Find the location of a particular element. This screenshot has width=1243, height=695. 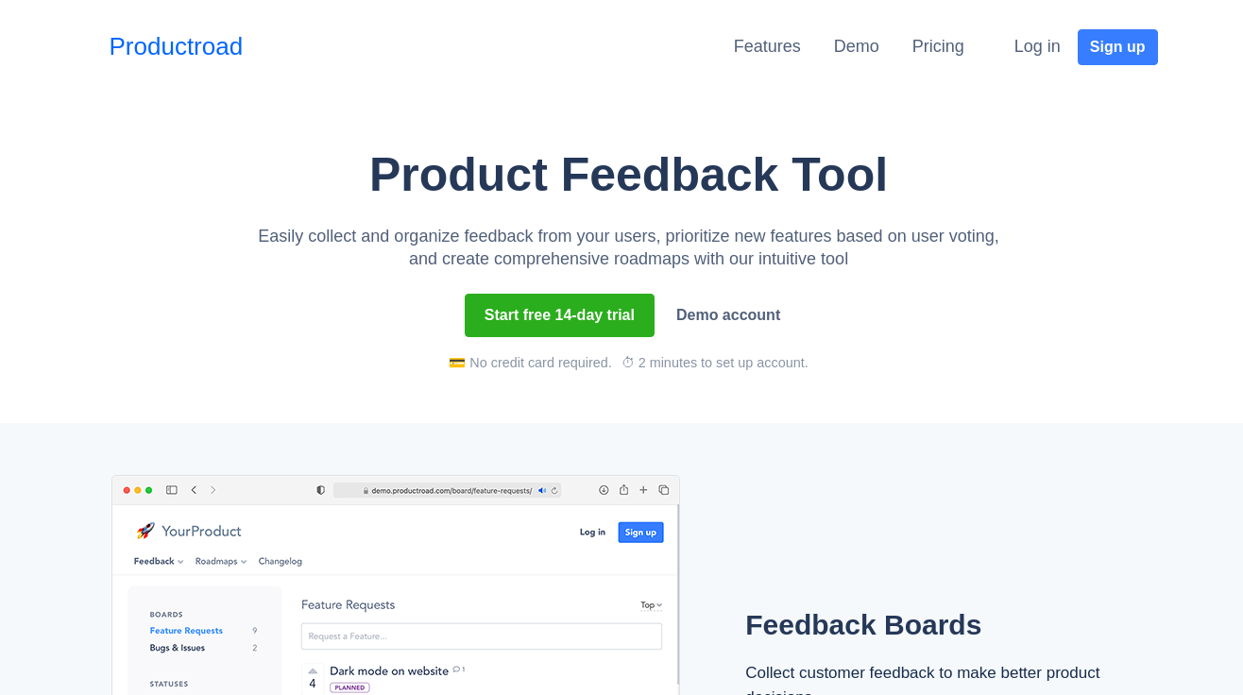

button: Start free 14-day trial is located at coordinates (559, 315).